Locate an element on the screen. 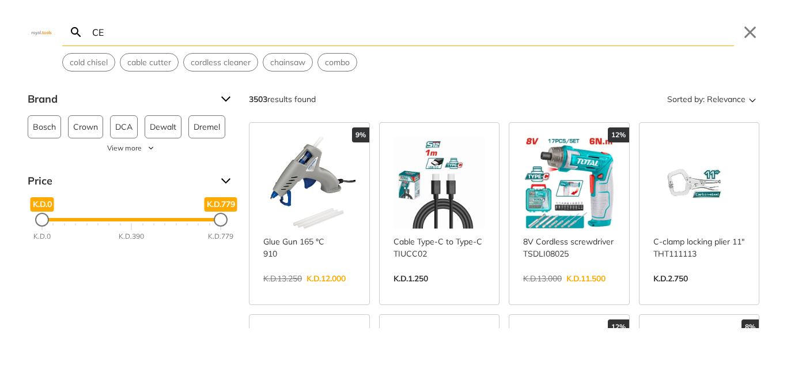  span: chainsaw is located at coordinates (287, 62).